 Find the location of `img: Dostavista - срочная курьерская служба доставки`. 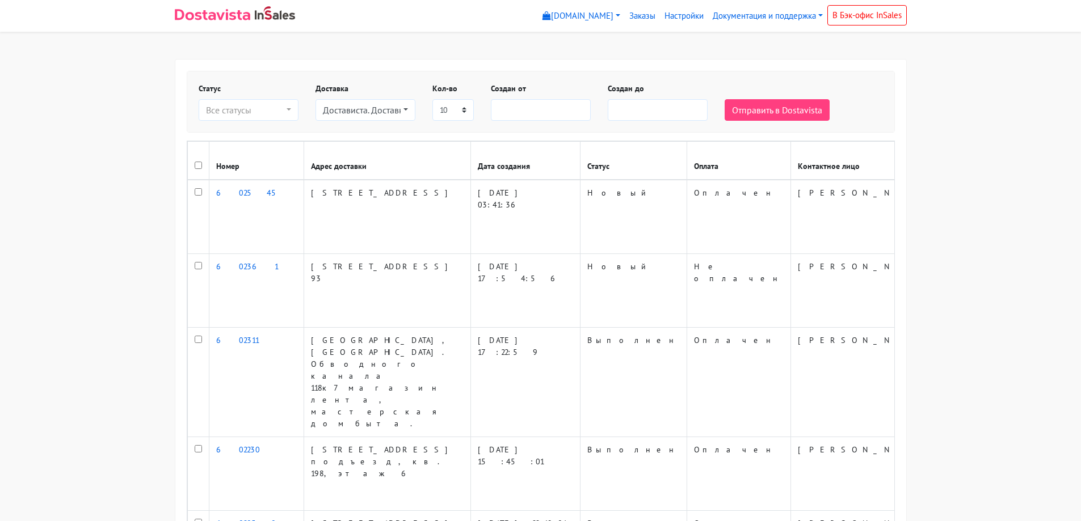

img: Dostavista - срочная курьерская служба доставки is located at coordinates (212, 15).